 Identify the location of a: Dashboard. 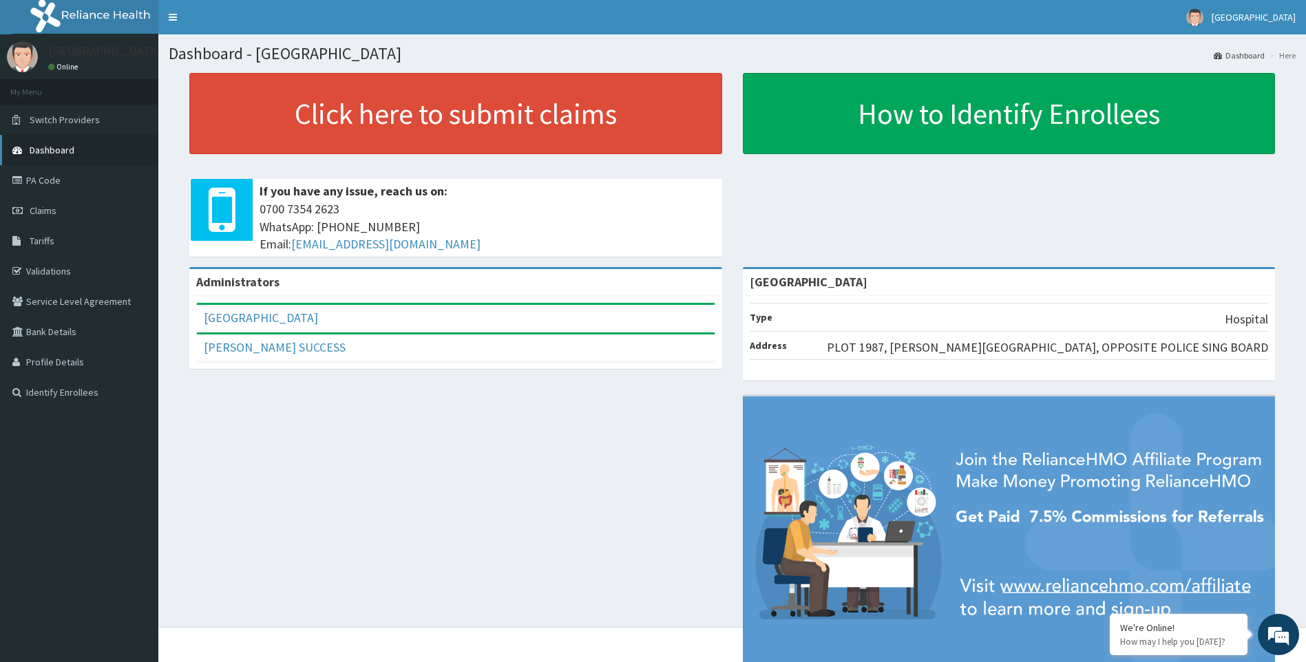
(1239, 55).